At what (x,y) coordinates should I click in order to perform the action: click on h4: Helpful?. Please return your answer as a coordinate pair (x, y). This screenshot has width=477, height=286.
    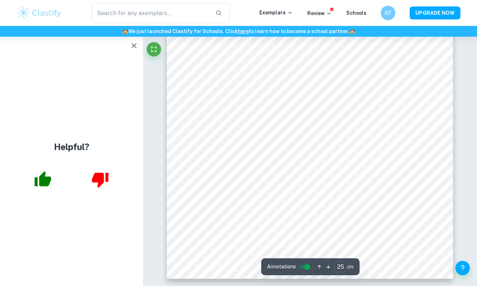
    Looking at the image, I should click on (72, 147).